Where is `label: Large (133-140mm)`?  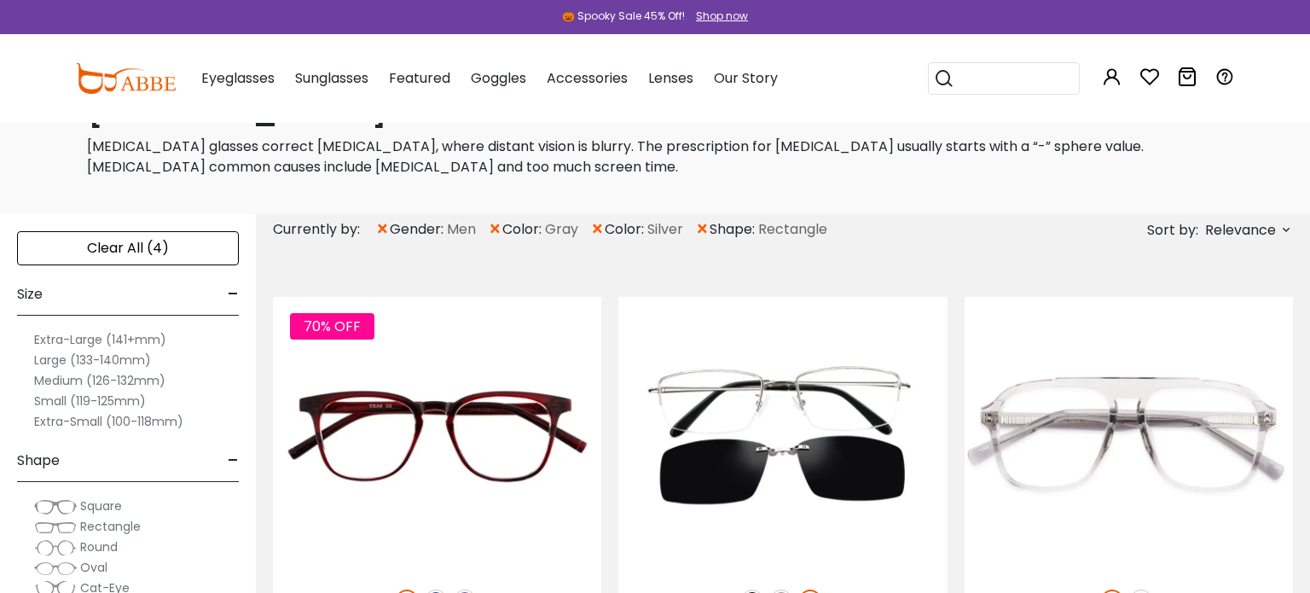
label: Large (133-140mm) is located at coordinates (92, 360).